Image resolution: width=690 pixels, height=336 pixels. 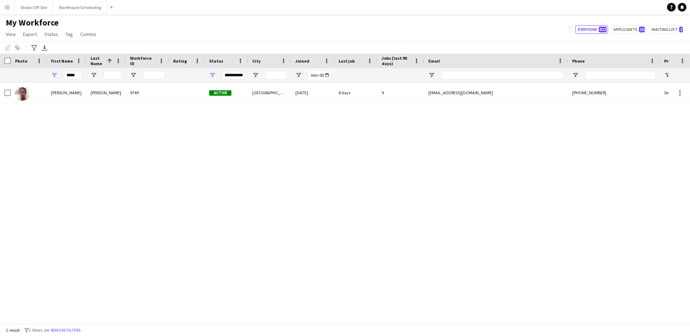 What do you see at coordinates (642, 29) in the screenshot?
I see `span: 19` at bounding box center [642, 29].